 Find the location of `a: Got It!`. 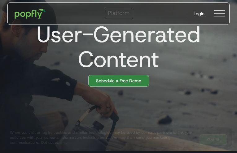

a: Got It! is located at coordinates (213, 139).